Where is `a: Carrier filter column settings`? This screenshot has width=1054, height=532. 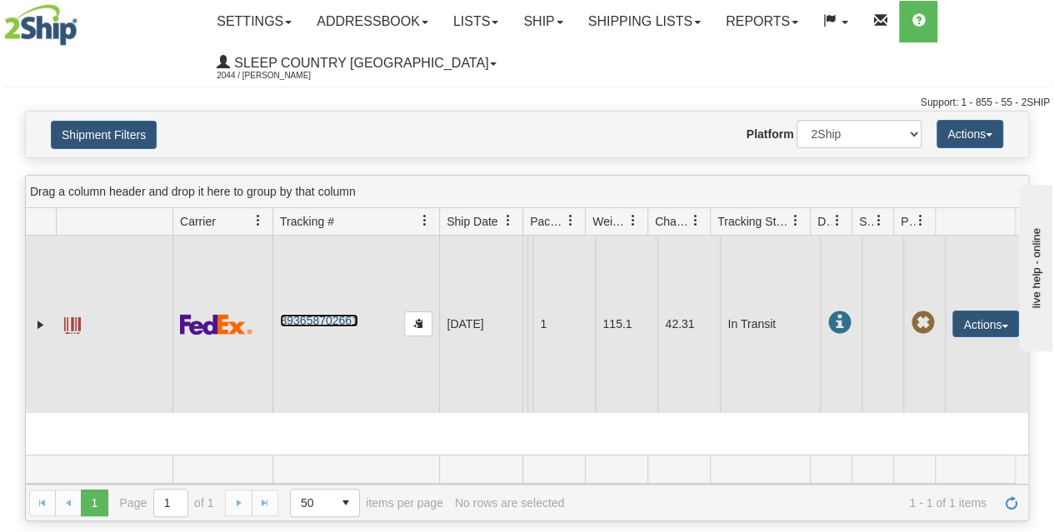 a: Carrier filter column settings is located at coordinates (258, 221).